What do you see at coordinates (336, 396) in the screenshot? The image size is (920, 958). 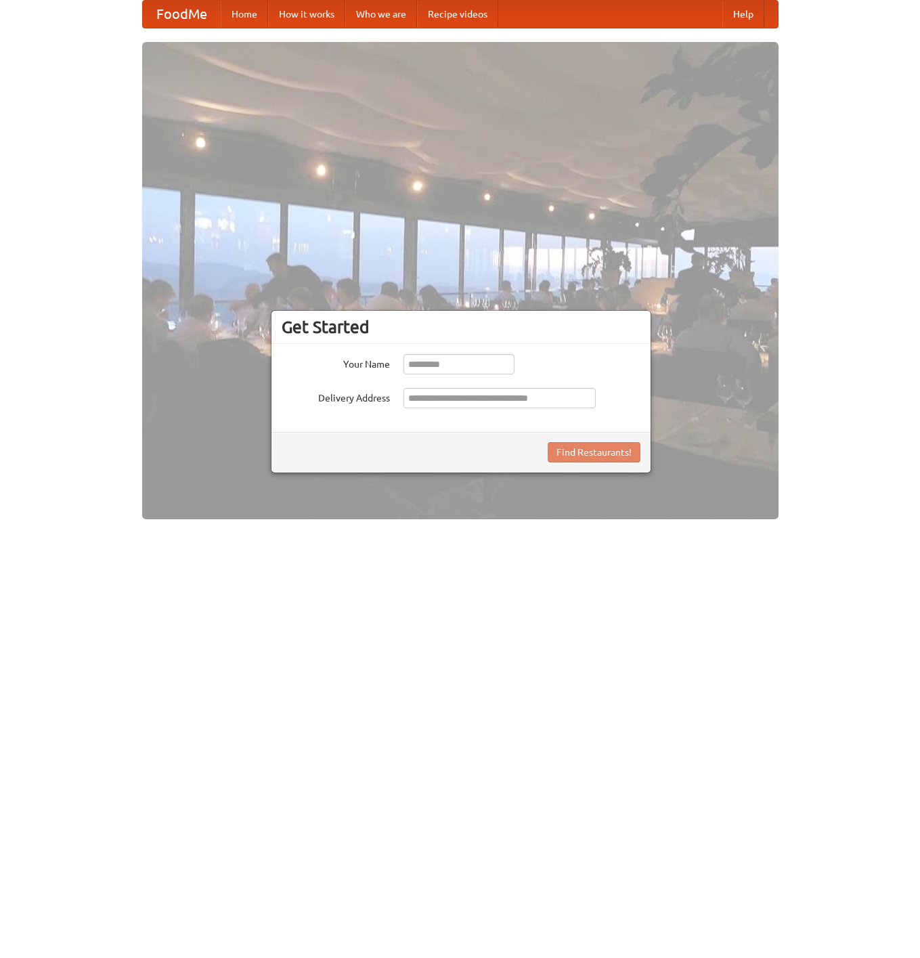 I see `label: Delivery Address` at bounding box center [336, 396].